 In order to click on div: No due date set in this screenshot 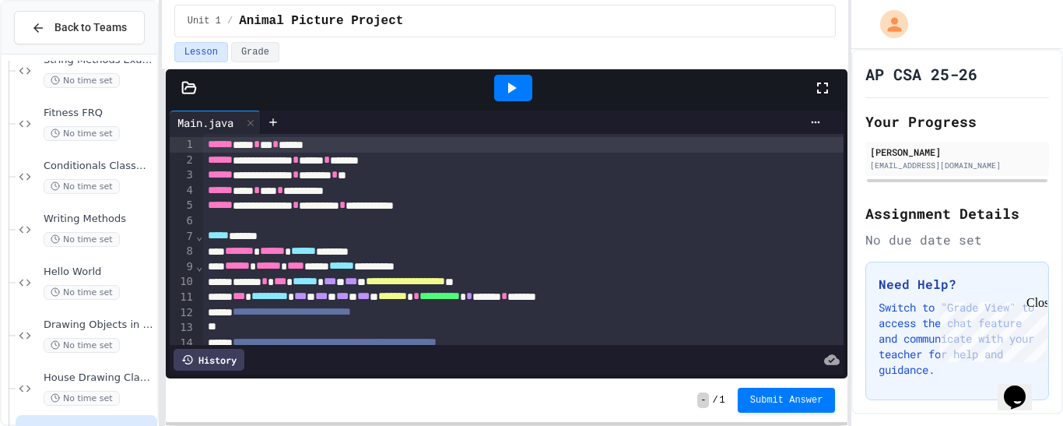, I will do `click(957, 240)`.